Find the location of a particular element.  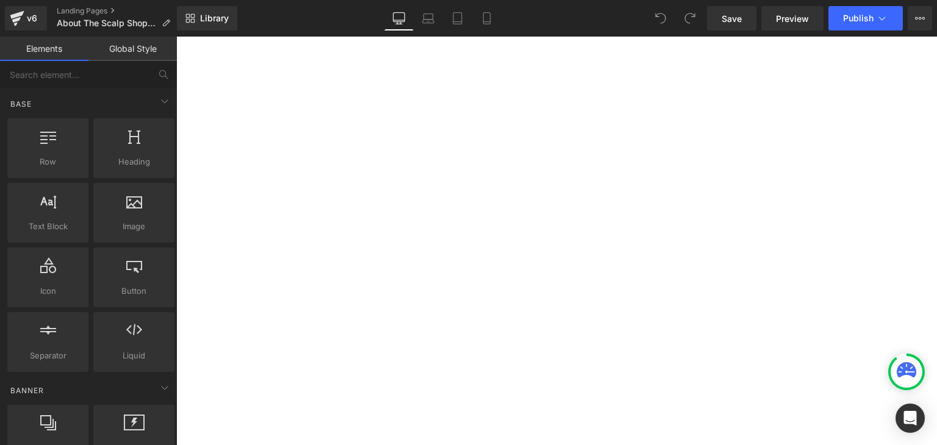

span: Banner is located at coordinates (27, 391).